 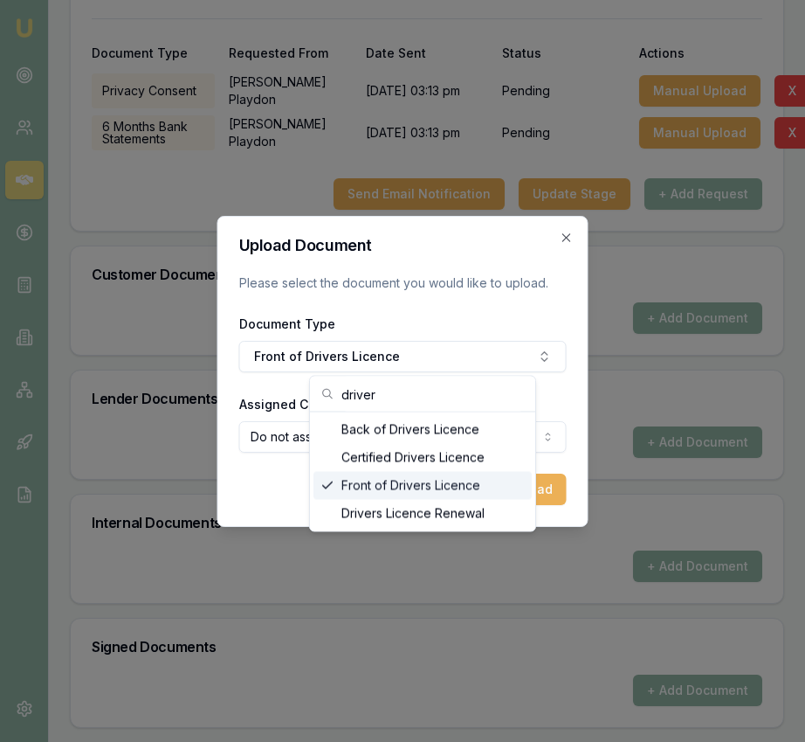 What do you see at coordinates (287, 323) in the screenshot?
I see `label: Document Type` at bounding box center [287, 323].